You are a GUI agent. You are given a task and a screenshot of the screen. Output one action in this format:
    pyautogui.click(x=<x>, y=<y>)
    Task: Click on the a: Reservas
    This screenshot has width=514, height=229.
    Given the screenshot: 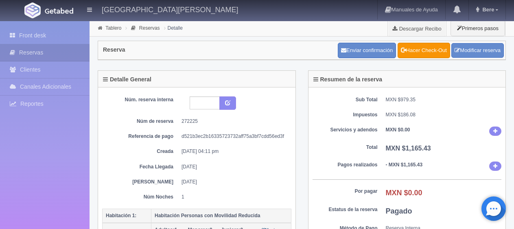 What is the action you would take?
    pyautogui.click(x=149, y=28)
    